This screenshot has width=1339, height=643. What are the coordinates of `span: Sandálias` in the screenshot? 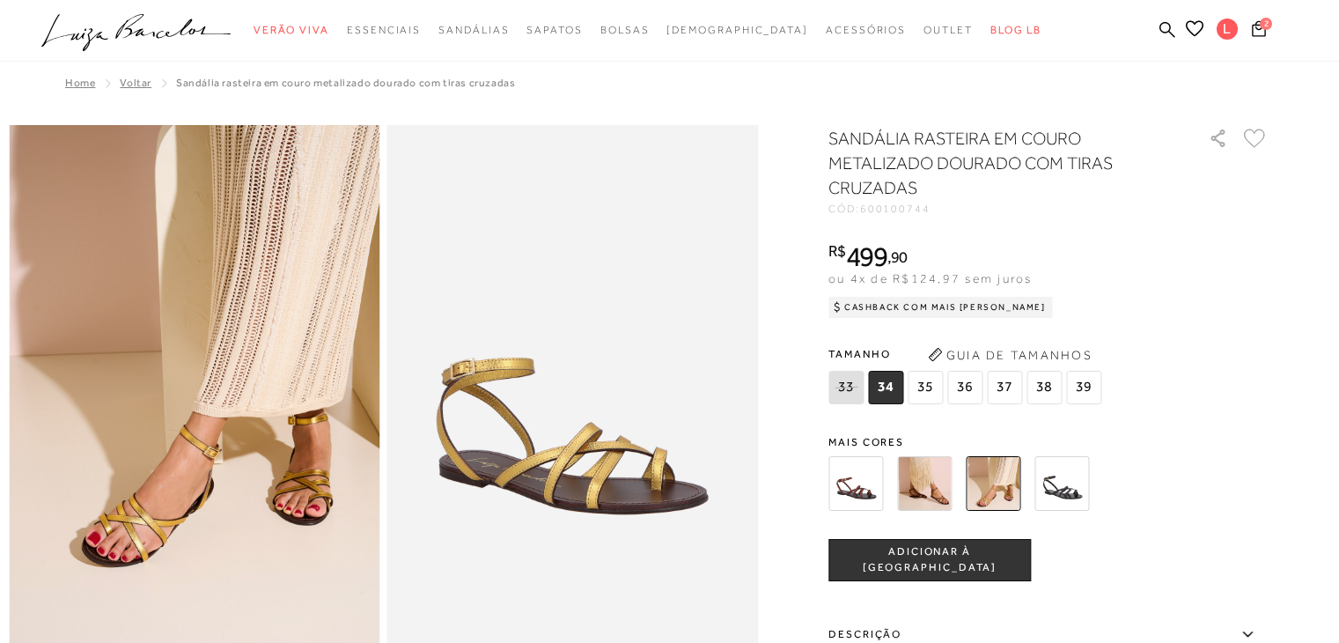 It's located at (474, 30).